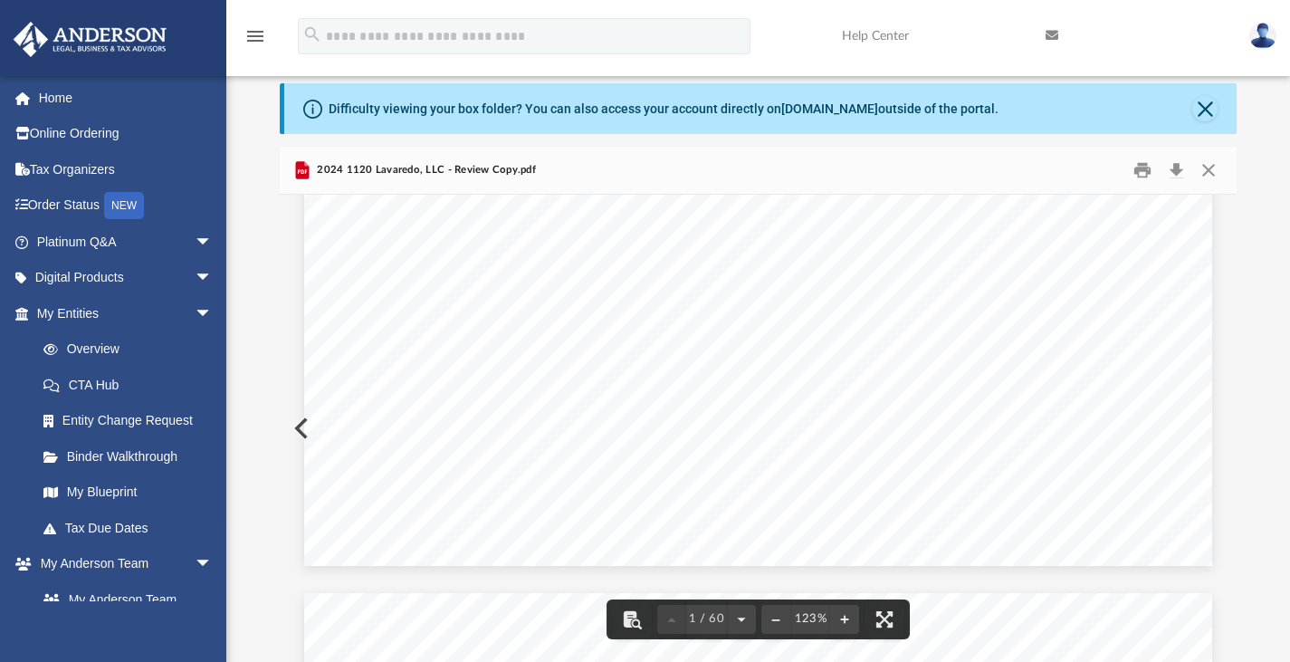  I want to click on a: Online Ordering, so click(126, 134).